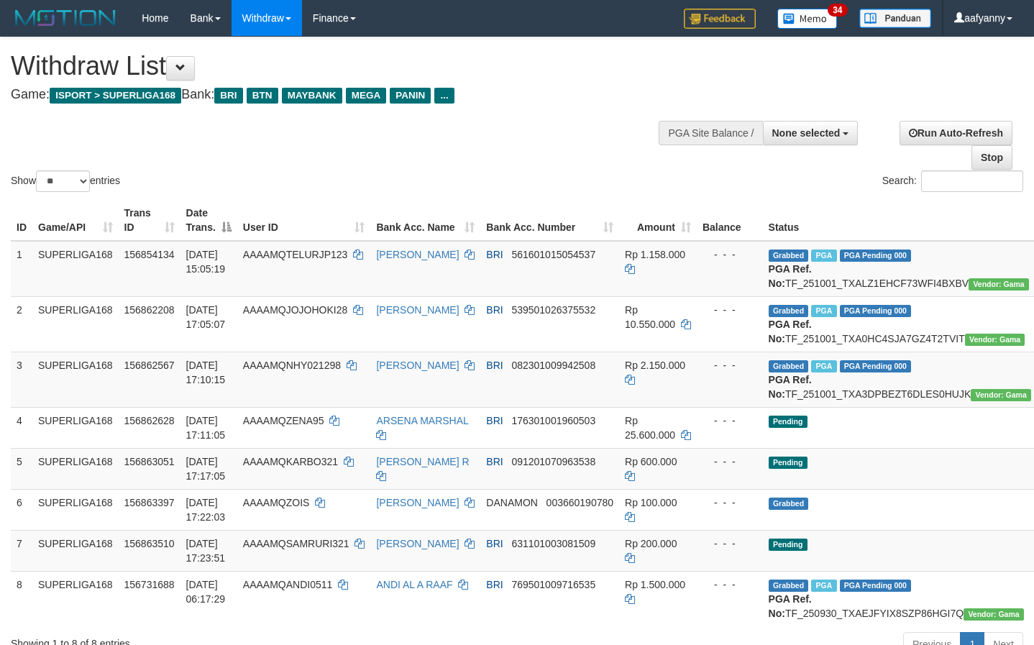 The height and width of the screenshot is (645, 1034). I want to click on th: Bank Acc. Number: activate to sort column ascending, so click(550, 220).